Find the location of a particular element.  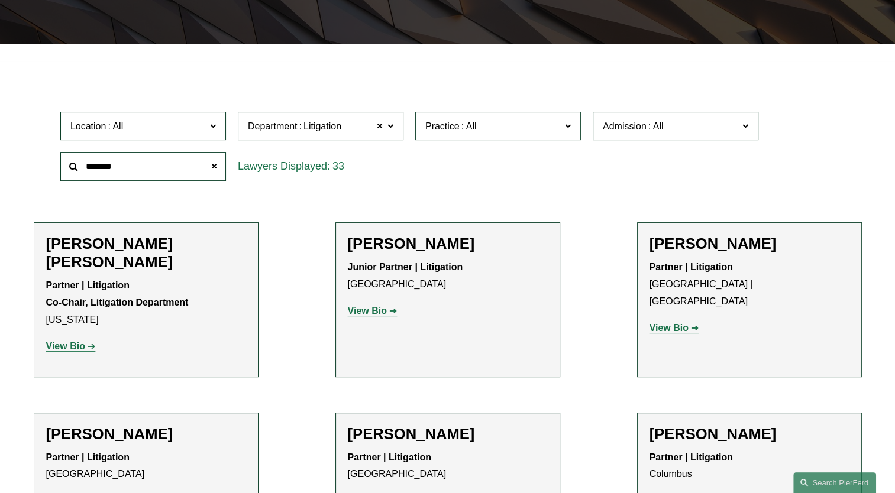

span: Practice is located at coordinates (442, 126).